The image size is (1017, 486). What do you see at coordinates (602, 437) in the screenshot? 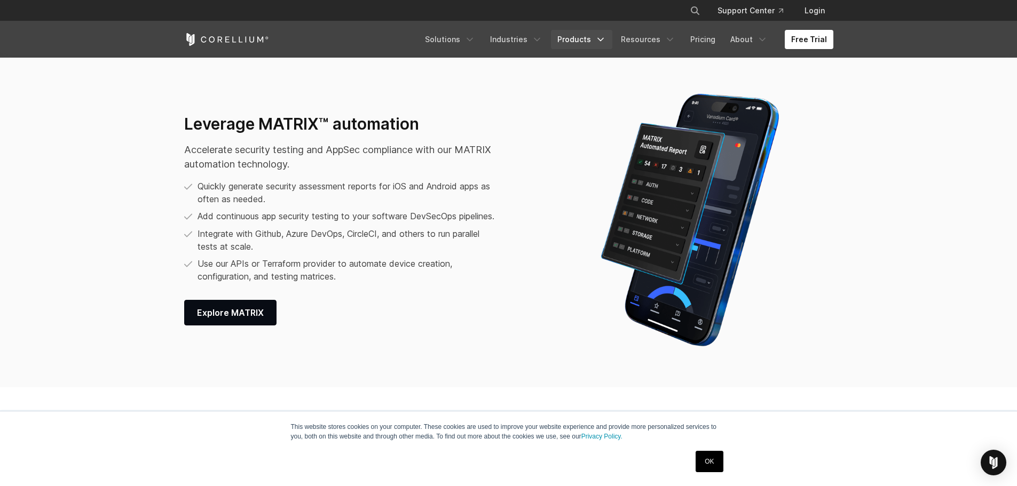
I see `a: Privacy Policy.` at bounding box center [602, 437].